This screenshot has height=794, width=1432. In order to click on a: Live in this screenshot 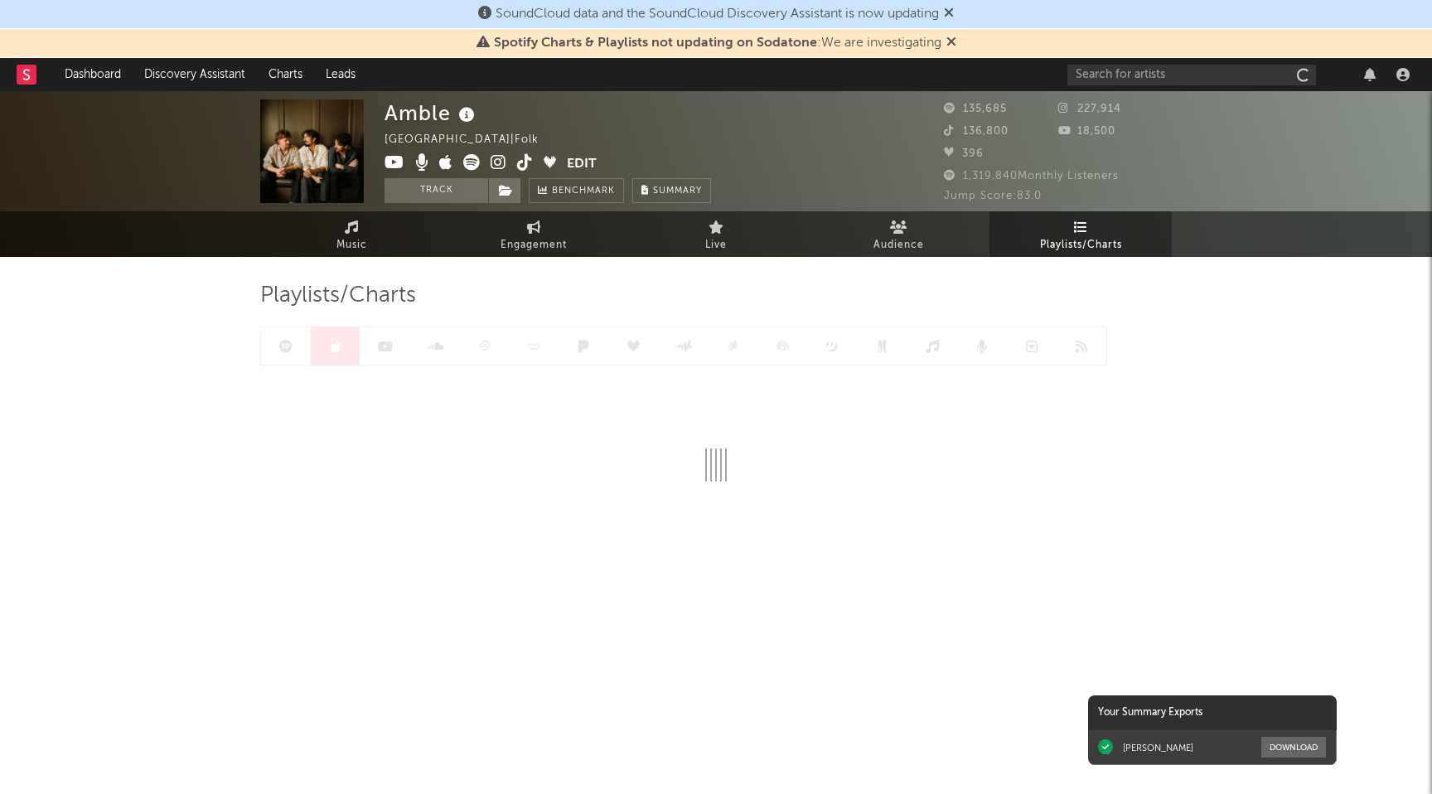, I will do `click(716, 234)`.